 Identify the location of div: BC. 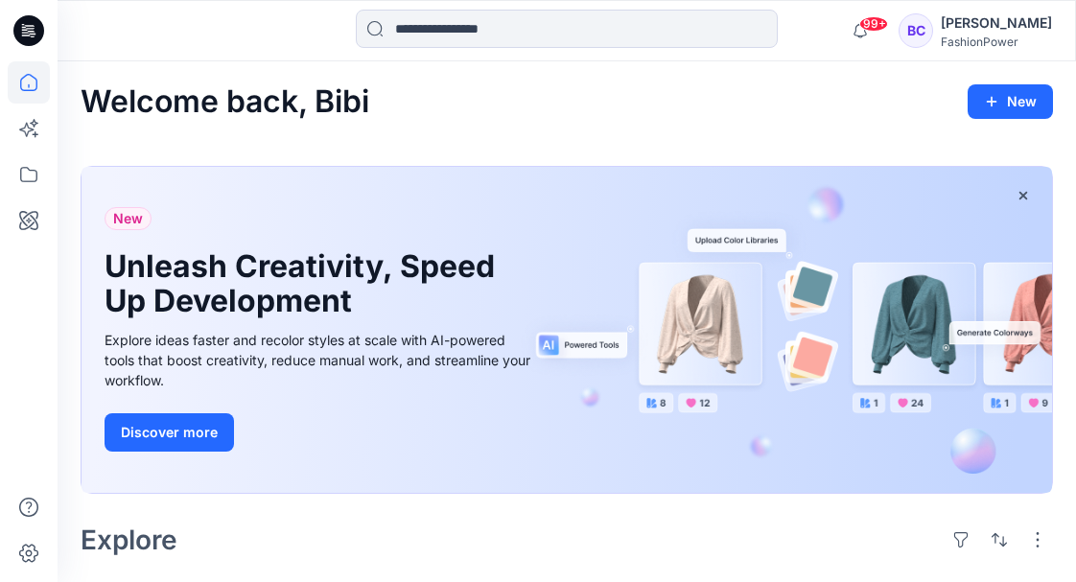
(916, 31).